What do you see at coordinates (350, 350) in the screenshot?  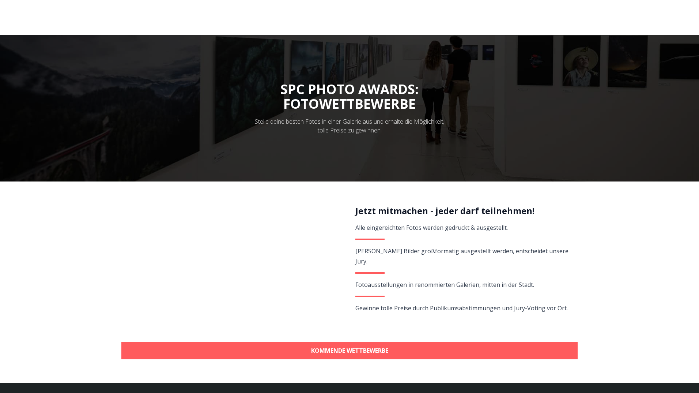 I see `a: KOMMENDE WETTBEWERBE` at bounding box center [350, 350].